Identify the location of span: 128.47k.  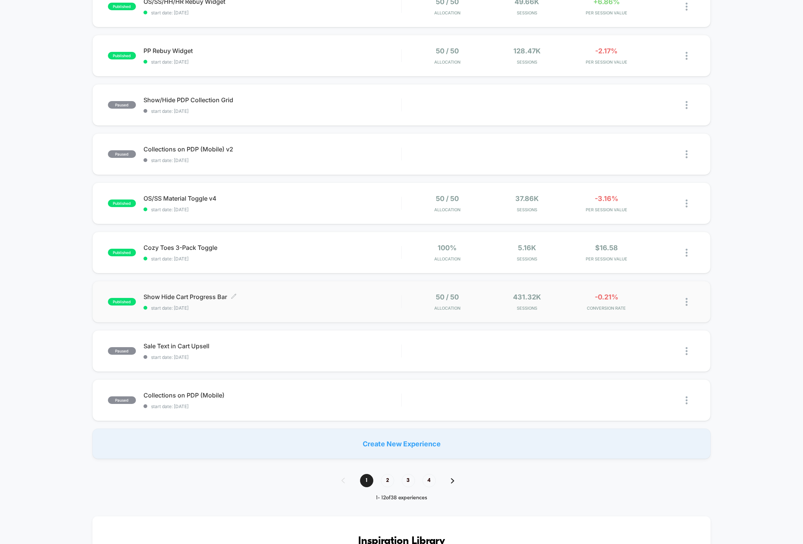
(527, 51).